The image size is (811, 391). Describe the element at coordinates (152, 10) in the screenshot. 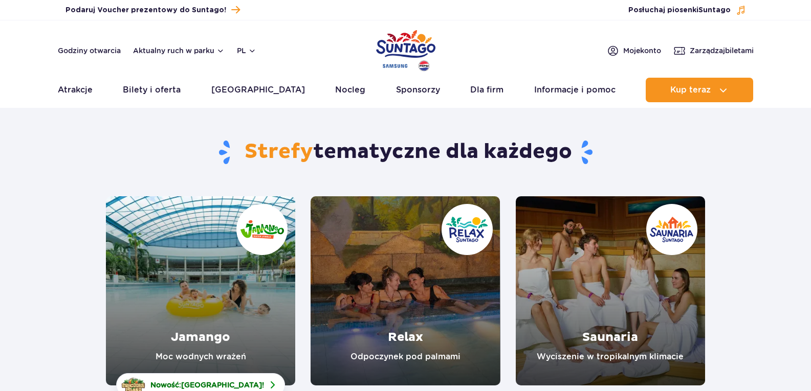

I see `a: Podaruj Voucher prezentowy do Suntago!` at that location.